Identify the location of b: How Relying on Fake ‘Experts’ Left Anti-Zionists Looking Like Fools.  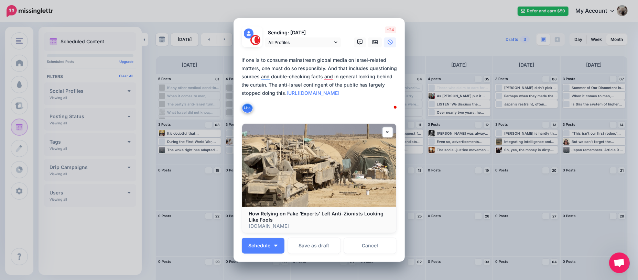
(316, 217).